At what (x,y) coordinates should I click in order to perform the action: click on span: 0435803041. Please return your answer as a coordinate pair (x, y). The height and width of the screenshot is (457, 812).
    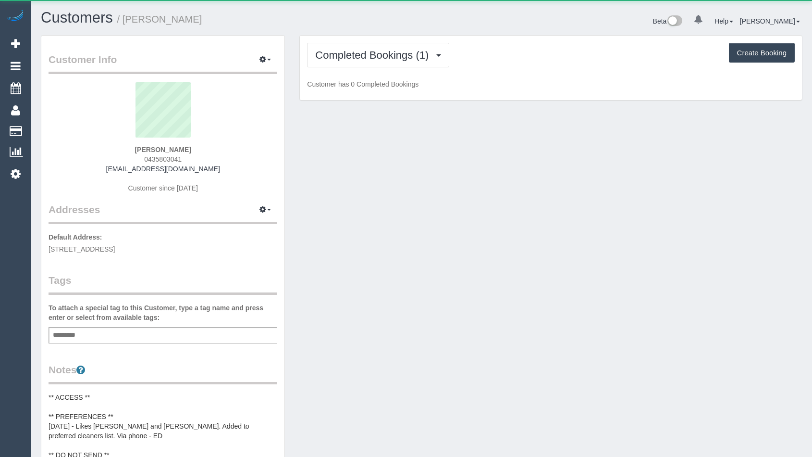
    Looking at the image, I should click on (163, 159).